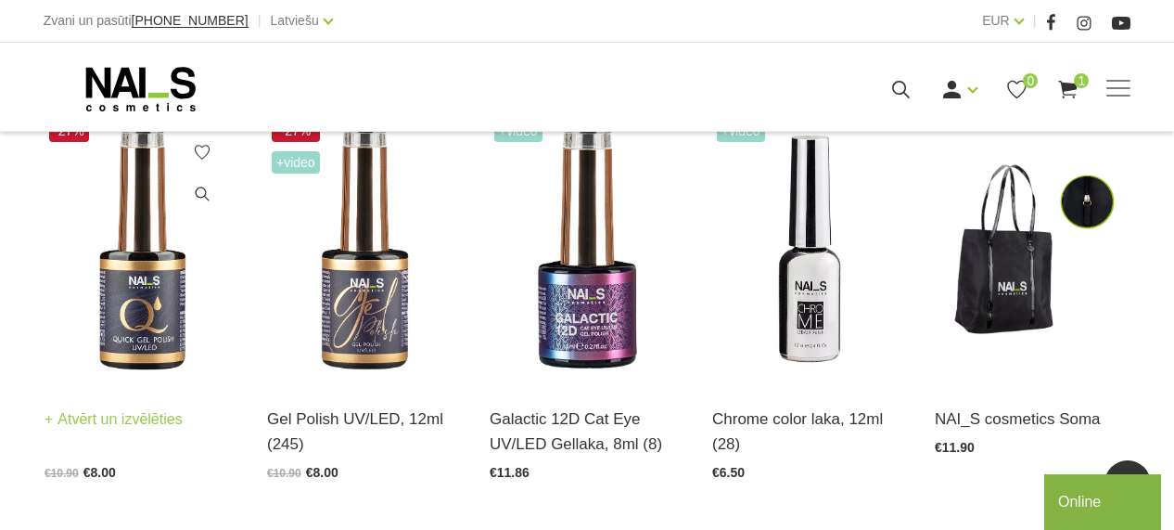 The image size is (1174, 530). I want to click on a: Latviešu, so click(295, 20).